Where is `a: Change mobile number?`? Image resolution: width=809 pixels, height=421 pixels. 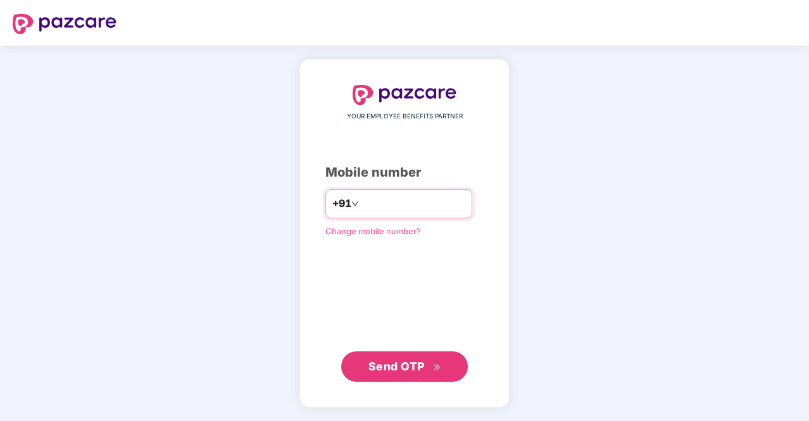
a: Change mobile number? is located at coordinates (373, 231).